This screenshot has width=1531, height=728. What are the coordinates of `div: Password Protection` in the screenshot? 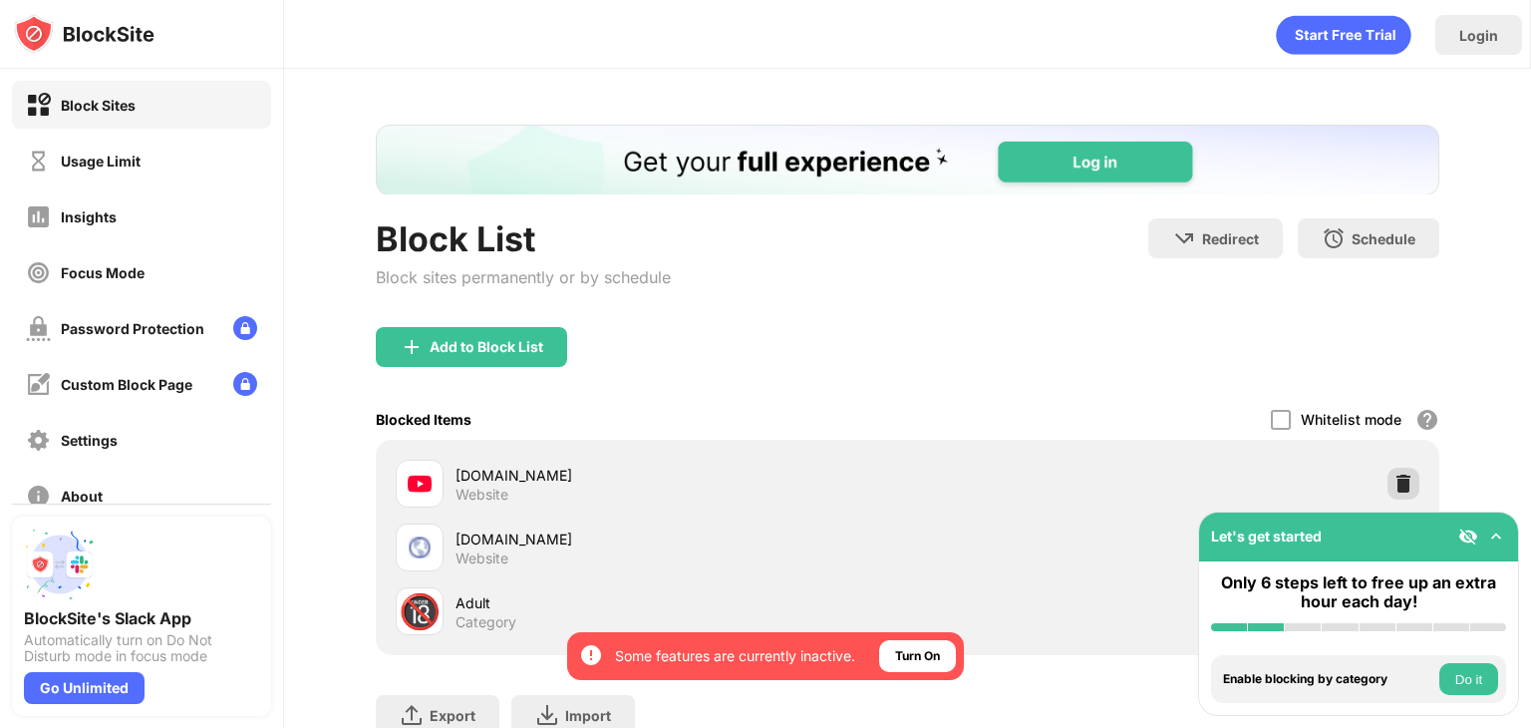 It's located at (133, 328).